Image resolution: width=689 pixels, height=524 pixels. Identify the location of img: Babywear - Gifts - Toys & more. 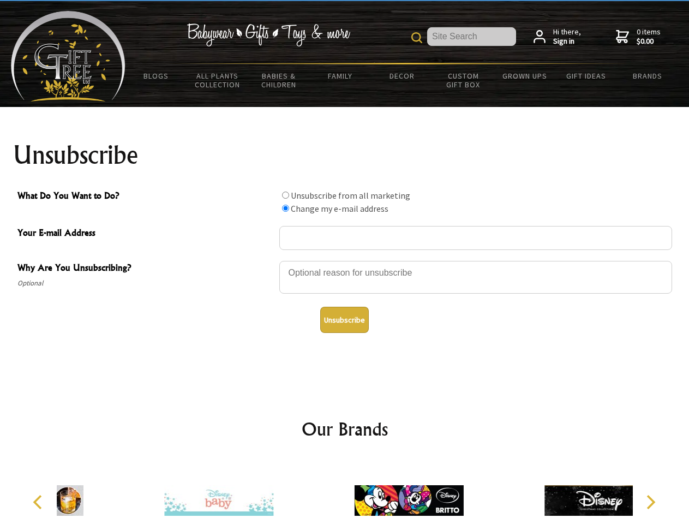
(268, 35).